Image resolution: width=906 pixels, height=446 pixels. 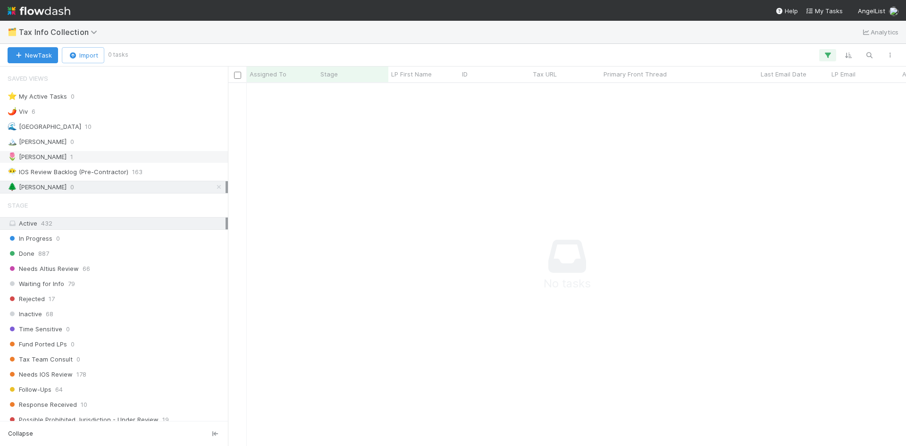 What do you see at coordinates (39, 11) in the screenshot?
I see `img: logo-inverted-e16ddd16eac7371096b0.svg` at bounding box center [39, 11].